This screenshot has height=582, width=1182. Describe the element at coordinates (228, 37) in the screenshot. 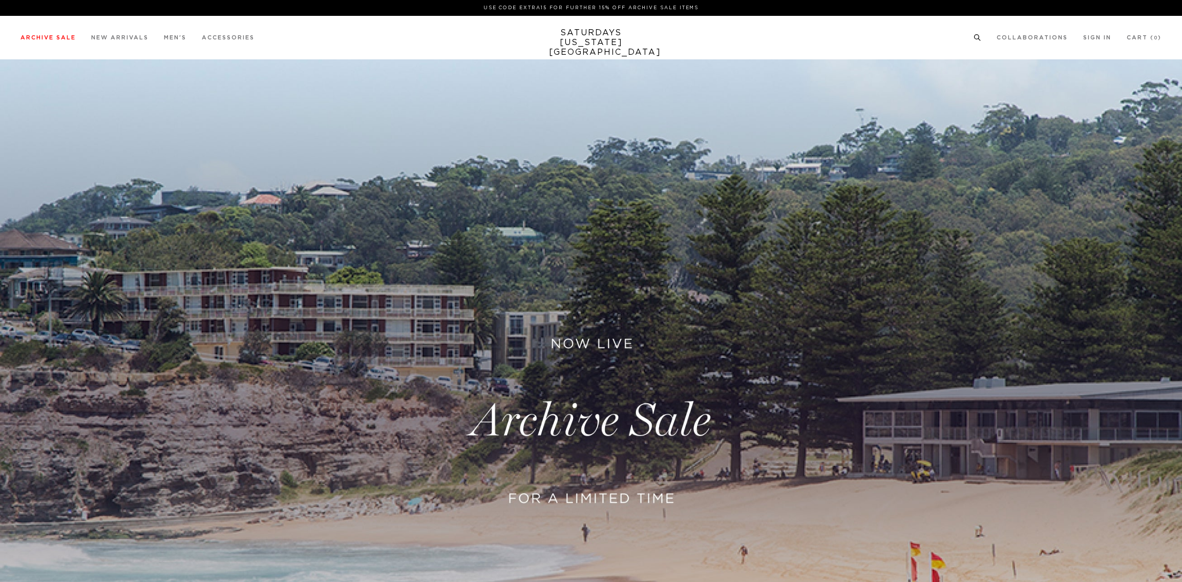

I see `a: Accessories` at that location.